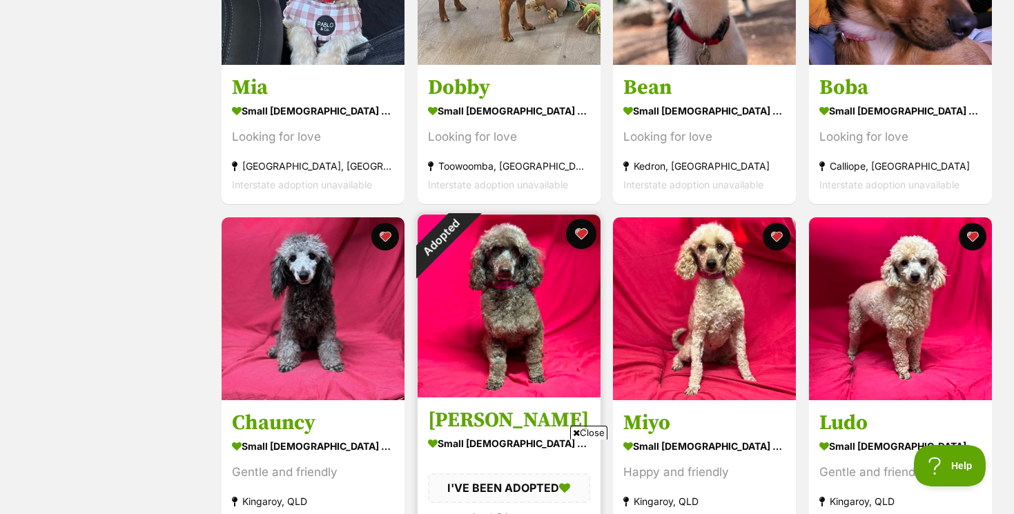  What do you see at coordinates (704, 309) in the screenshot?
I see `img: Miyo` at bounding box center [704, 309].